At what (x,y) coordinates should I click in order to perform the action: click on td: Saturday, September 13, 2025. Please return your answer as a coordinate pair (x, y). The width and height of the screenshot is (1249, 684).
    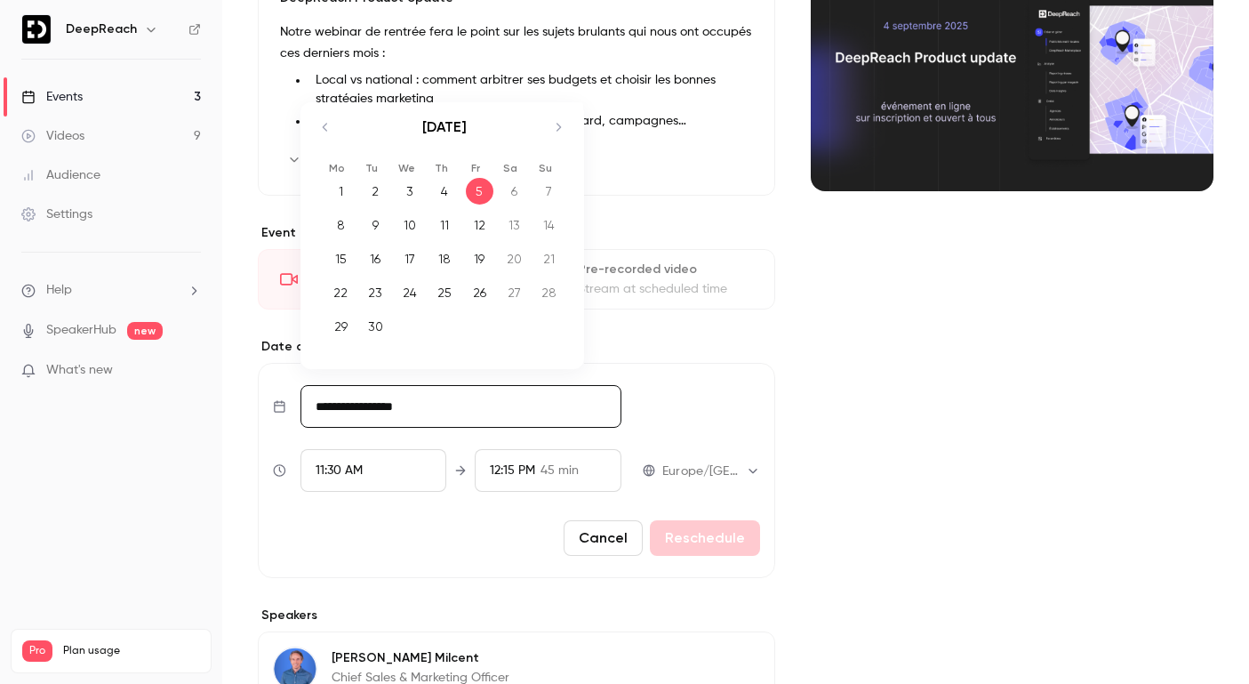
    Looking at the image, I should click on (514, 225).